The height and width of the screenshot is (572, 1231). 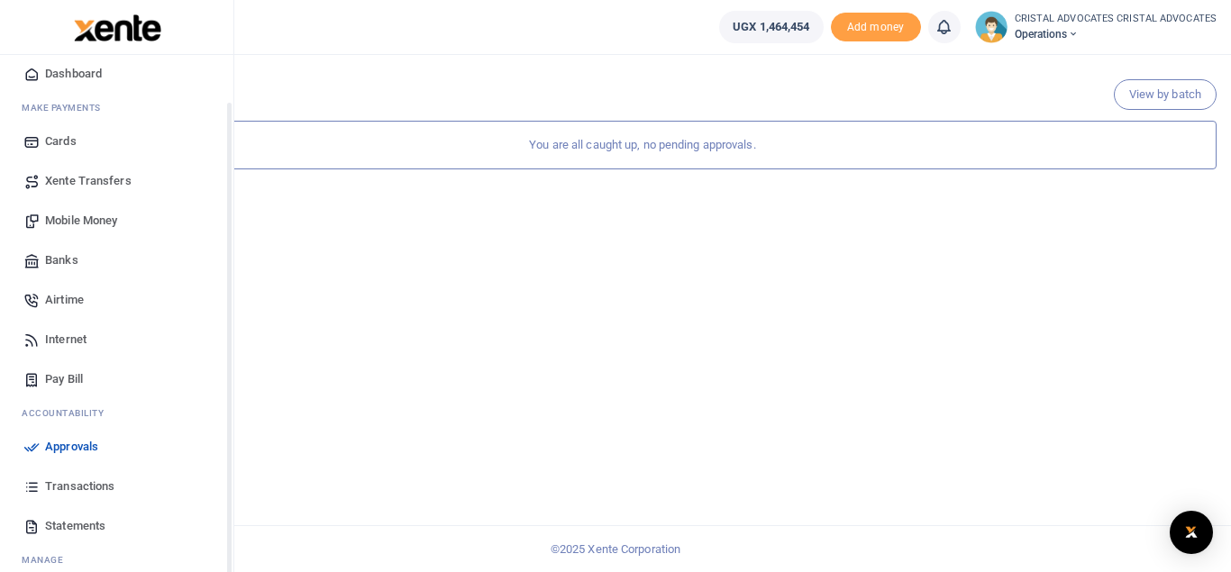 I want to click on a: UGX 1,464,454, so click(x=771, y=27).